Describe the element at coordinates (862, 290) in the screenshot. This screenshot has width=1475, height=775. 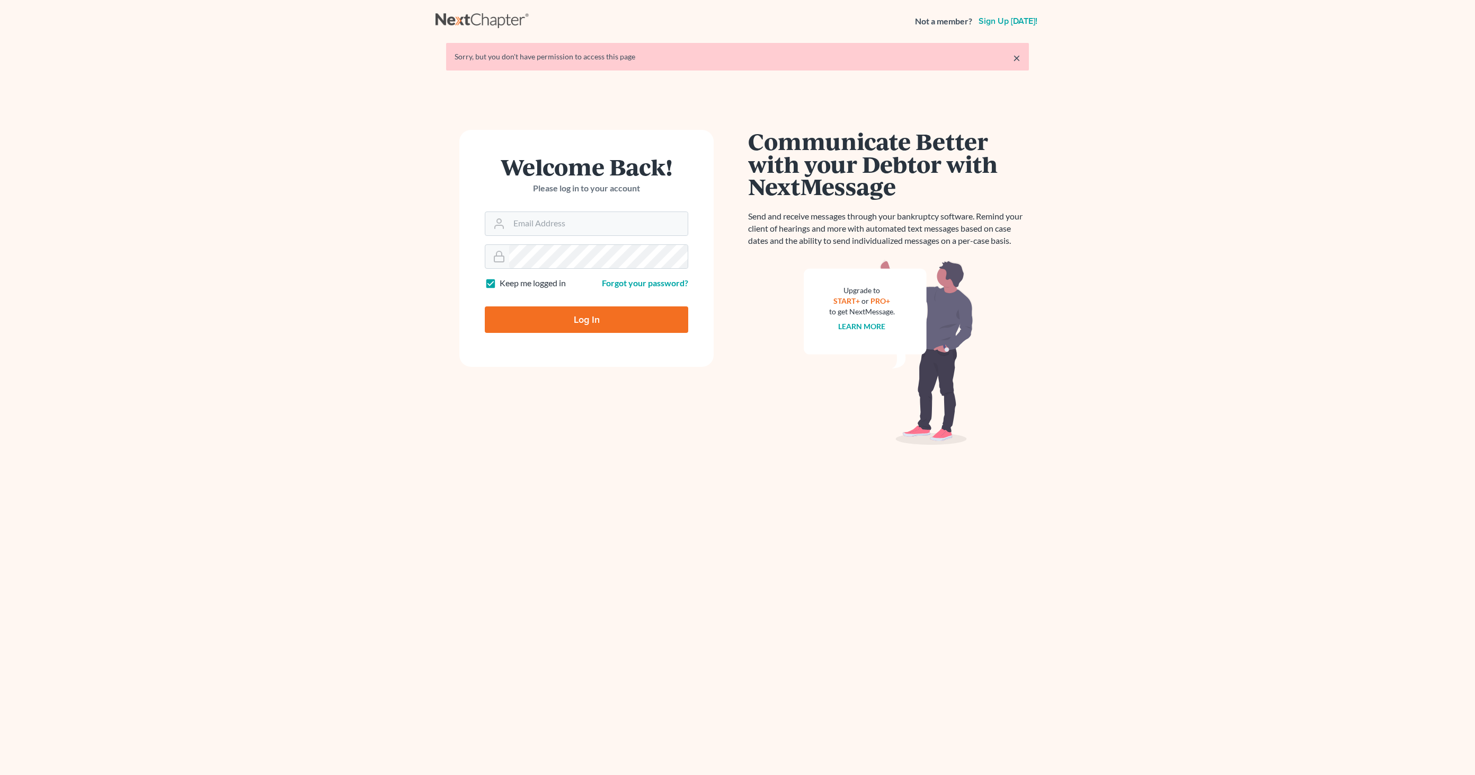
I see `div: Upgrade to` at that location.